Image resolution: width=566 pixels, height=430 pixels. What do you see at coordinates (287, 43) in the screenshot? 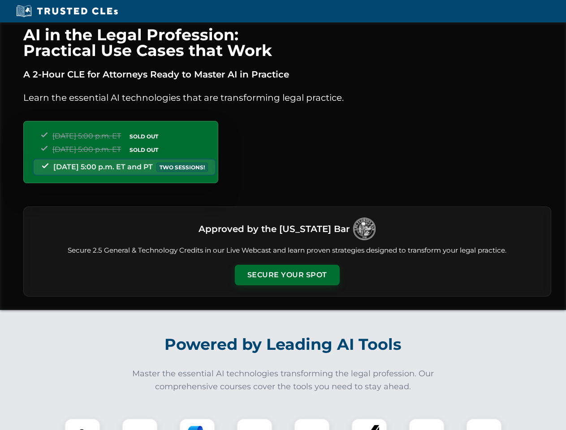
I see `h1: AI in the Legal Profession: Practical Use Cases that Work` at bounding box center [287, 43].